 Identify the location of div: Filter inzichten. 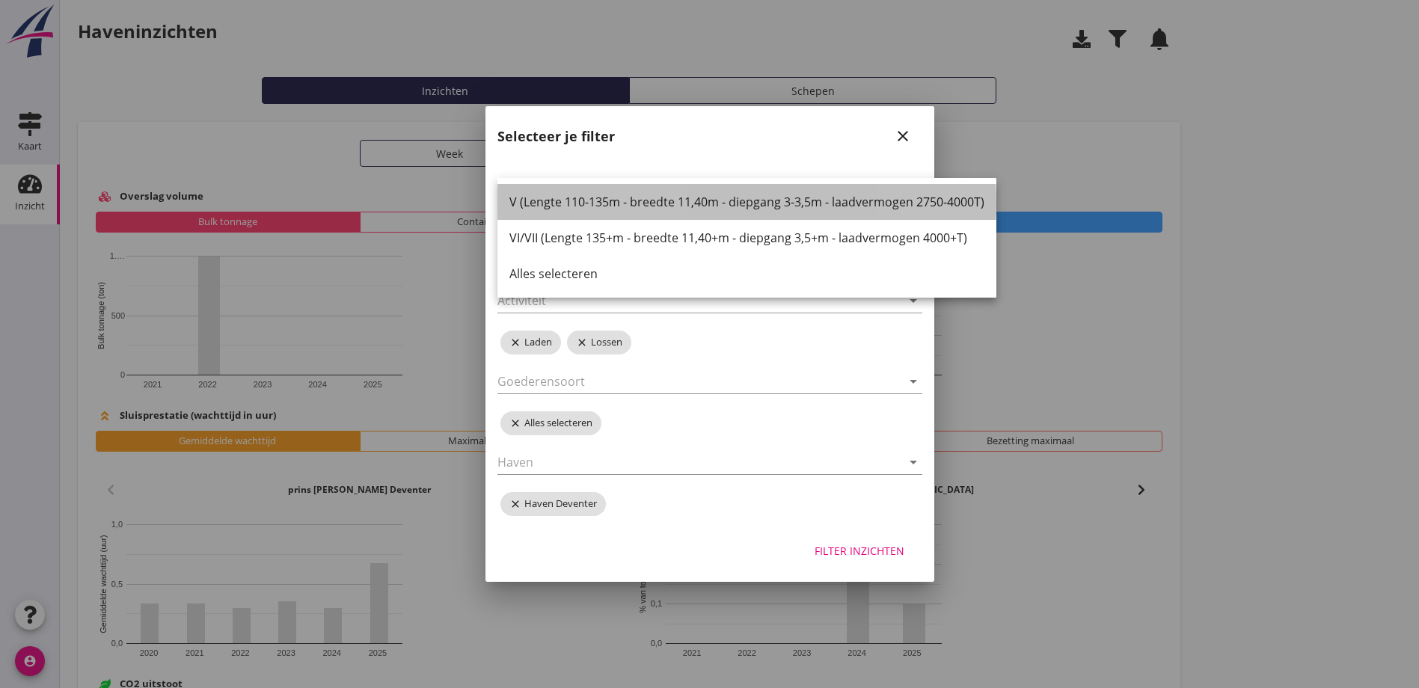
(860, 551).